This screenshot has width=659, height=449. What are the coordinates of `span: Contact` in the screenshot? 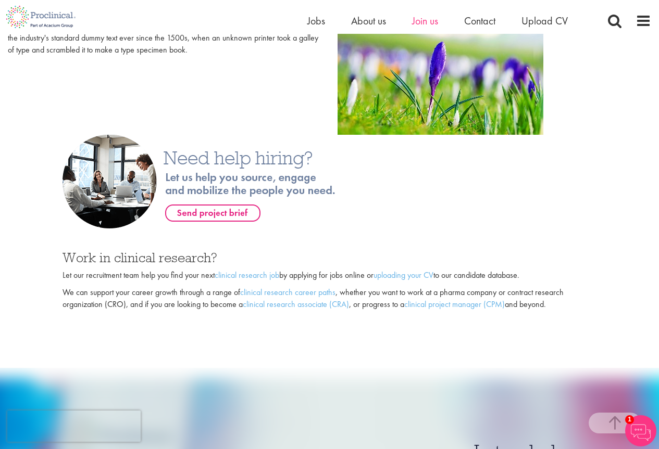 It's located at (480, 21).